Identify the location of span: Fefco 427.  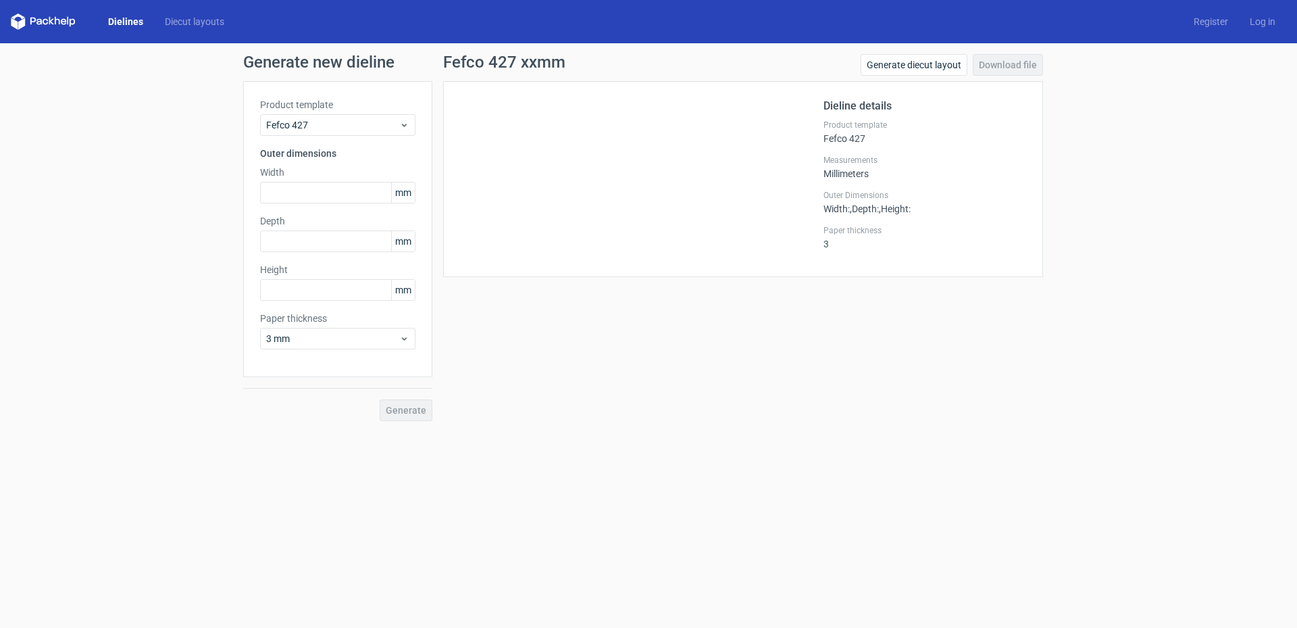
(332, 125).